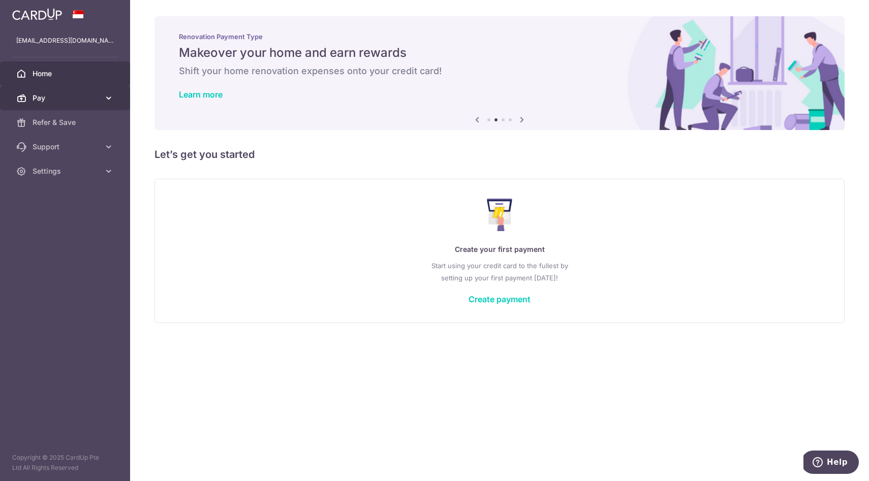 The width and height of the screenshot is (869, 481). I want to click on span: Refer & Save, so click(66, 122).